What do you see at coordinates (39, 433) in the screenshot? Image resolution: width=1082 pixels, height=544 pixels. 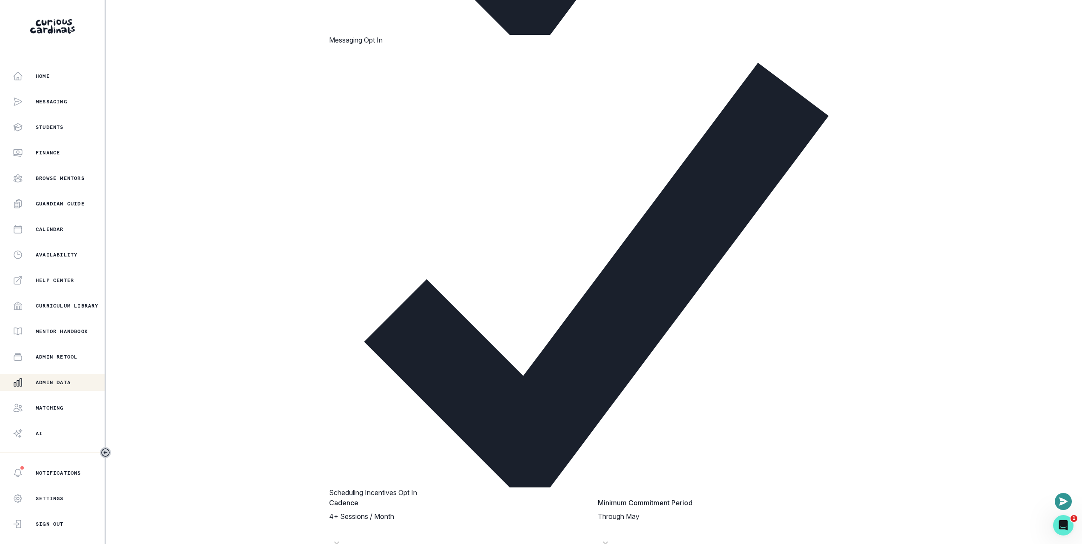 I see `p: AI` at bounding box center [39, 433].